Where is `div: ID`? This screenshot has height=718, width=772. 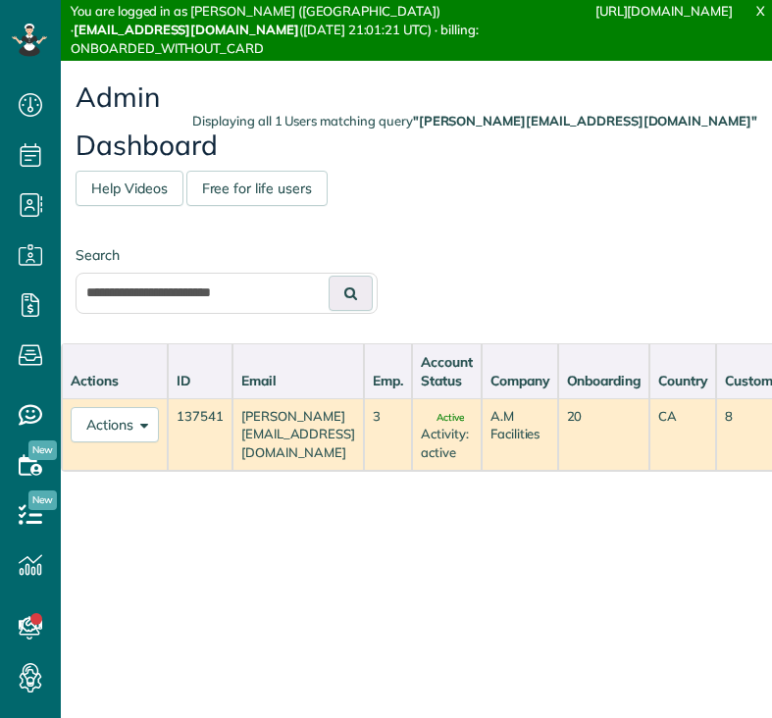
div: ID is located at coordinates (200, 381).